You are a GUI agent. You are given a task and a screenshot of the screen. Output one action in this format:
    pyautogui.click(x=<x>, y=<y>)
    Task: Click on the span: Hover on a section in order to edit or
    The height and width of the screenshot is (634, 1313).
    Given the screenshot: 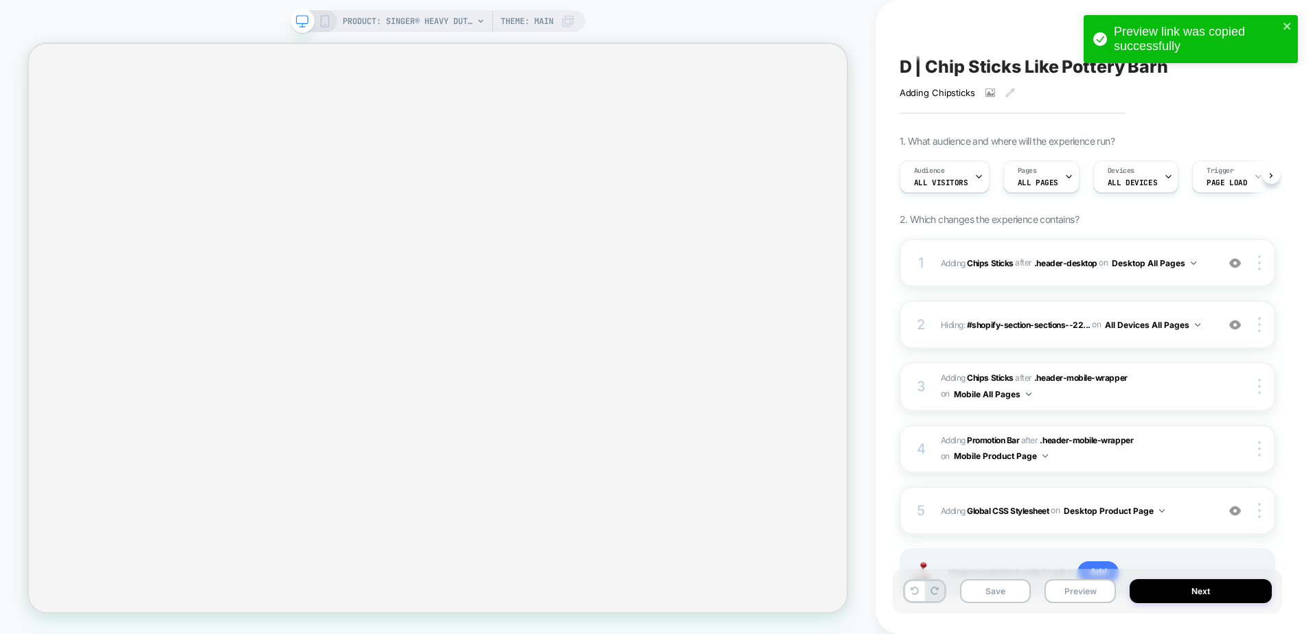 What is the action you would take?
    pyautogui.click(x=1104, y=573)
    